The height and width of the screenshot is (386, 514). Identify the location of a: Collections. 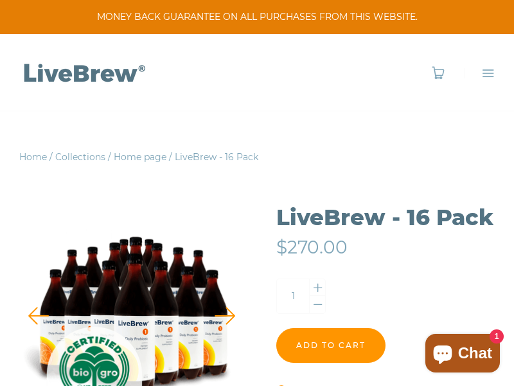
(80, 157).